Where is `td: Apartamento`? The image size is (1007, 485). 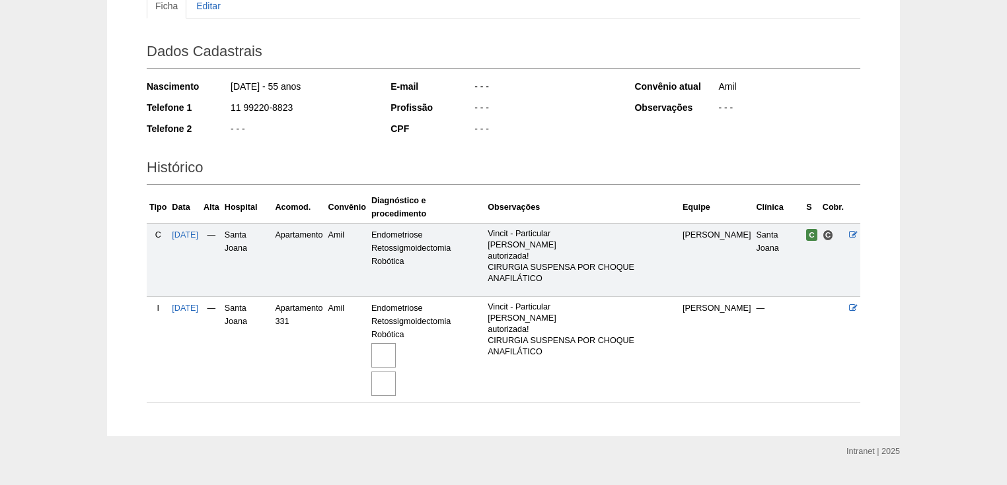 td: Apartamento is located at coordinates (299, 260).